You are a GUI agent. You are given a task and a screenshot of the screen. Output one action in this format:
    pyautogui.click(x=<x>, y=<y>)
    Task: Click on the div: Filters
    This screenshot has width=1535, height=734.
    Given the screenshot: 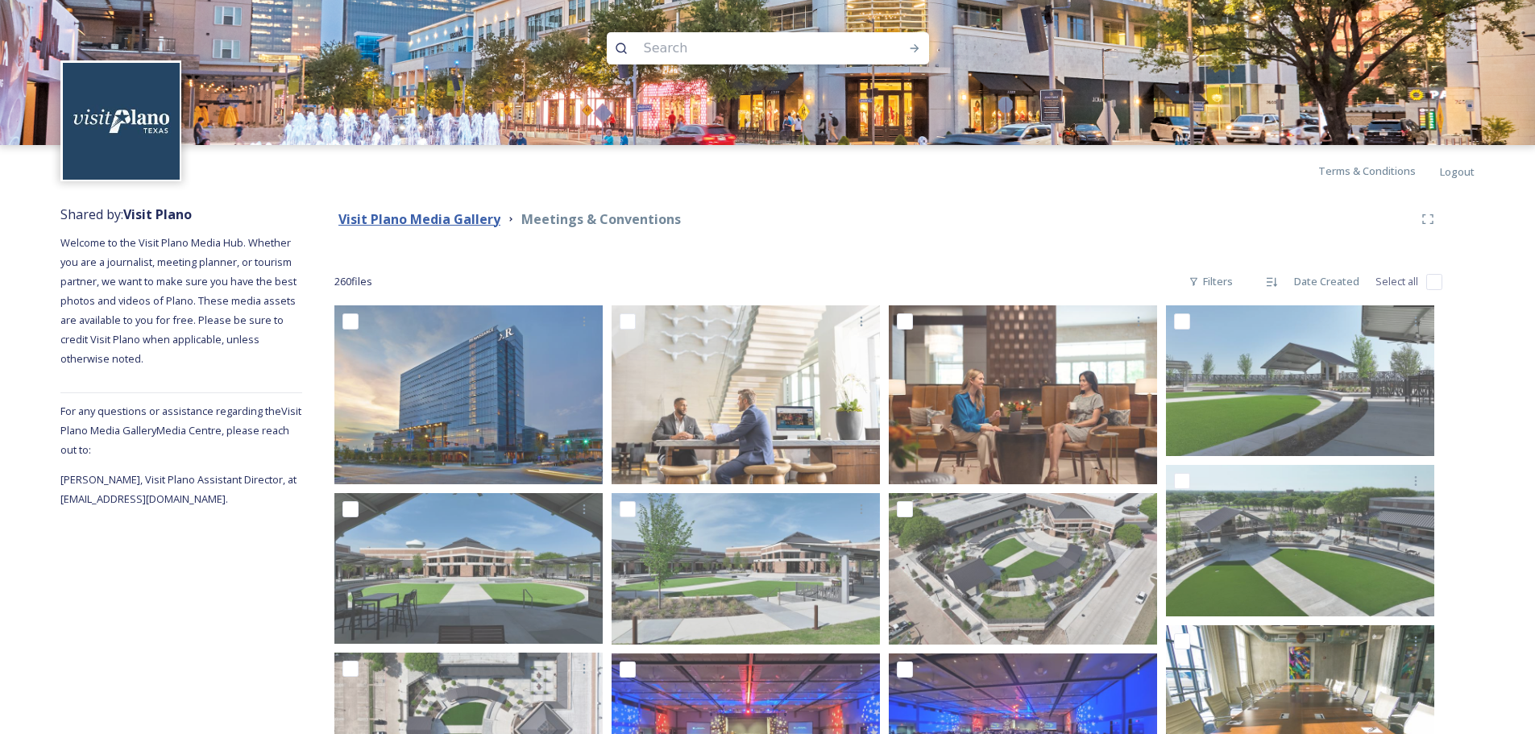 What is the action you would take?
    pyautogui.click(x=1210, y=281)
    